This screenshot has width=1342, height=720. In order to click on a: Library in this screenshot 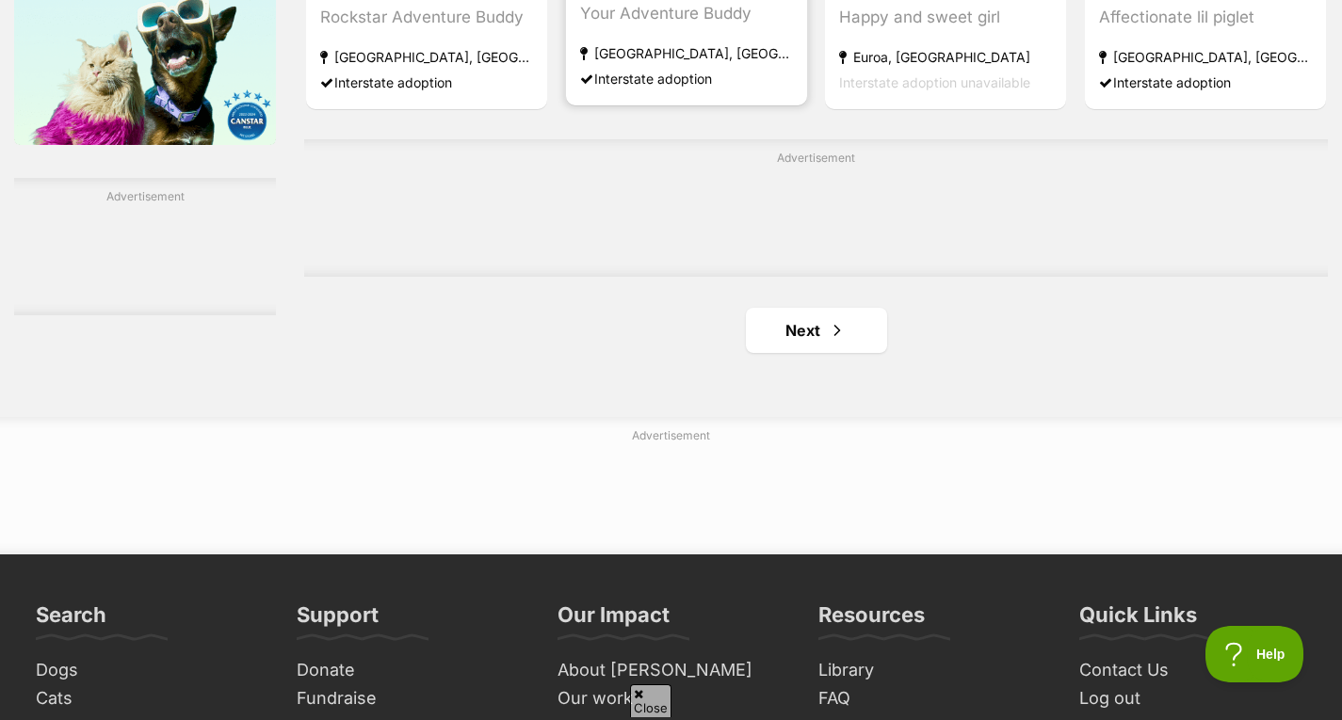, I will do `click(931, 670)`.